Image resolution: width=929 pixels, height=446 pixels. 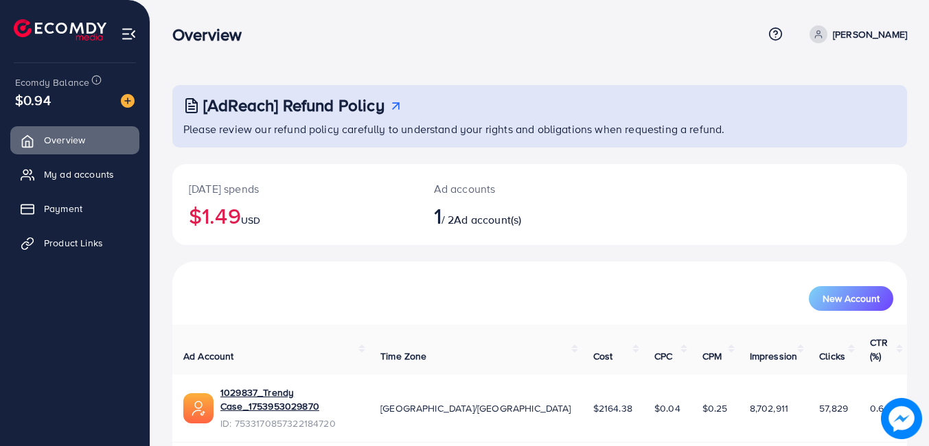 I want to click on span: $0.04, so click(x=668, y=409).